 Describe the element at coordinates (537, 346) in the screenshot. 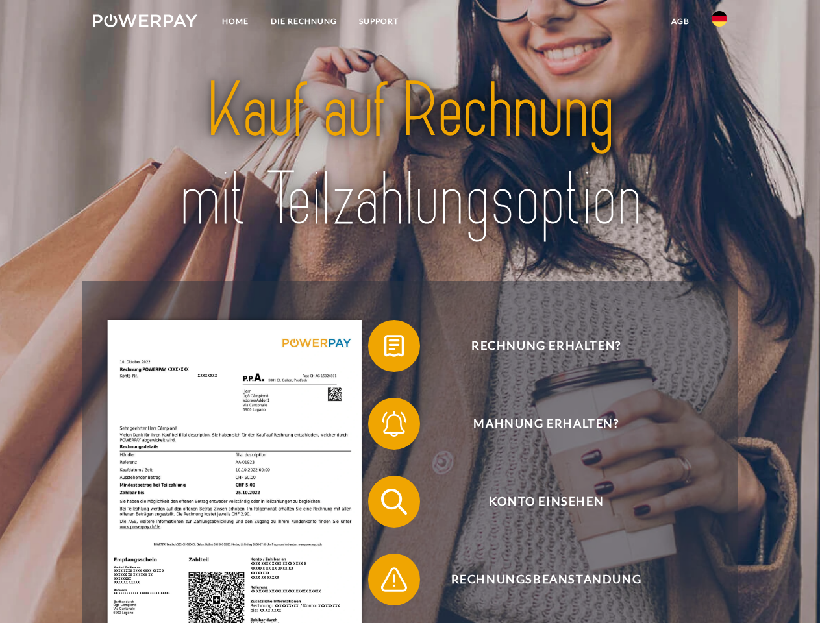

I see `a: Rechnung erhalten?` at that location.